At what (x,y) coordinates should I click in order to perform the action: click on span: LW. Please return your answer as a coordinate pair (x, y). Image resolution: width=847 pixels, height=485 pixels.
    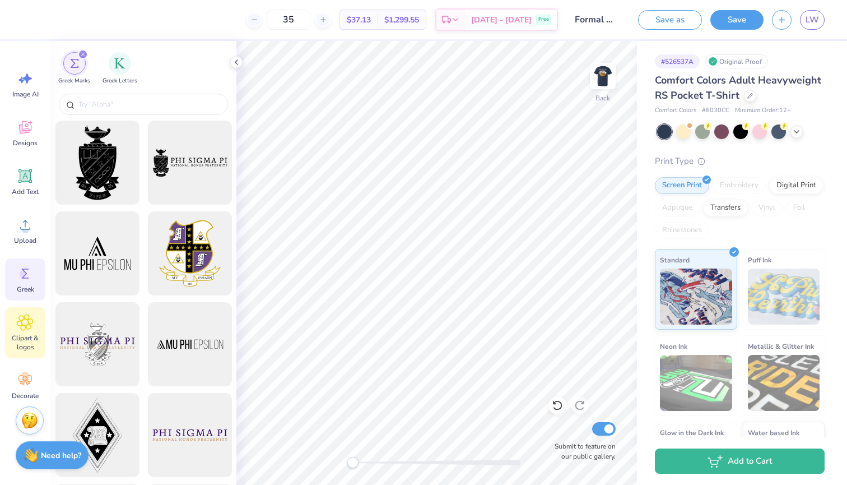
    Looking at the image, I should click on (812, 20).